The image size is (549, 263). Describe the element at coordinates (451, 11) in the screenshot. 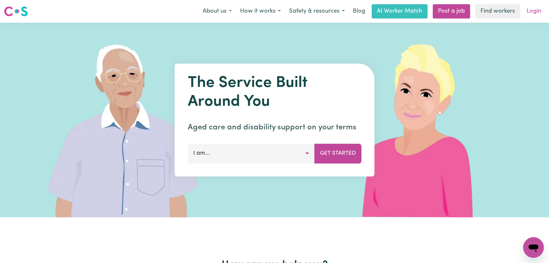

I see `a: Post a job` at that location.